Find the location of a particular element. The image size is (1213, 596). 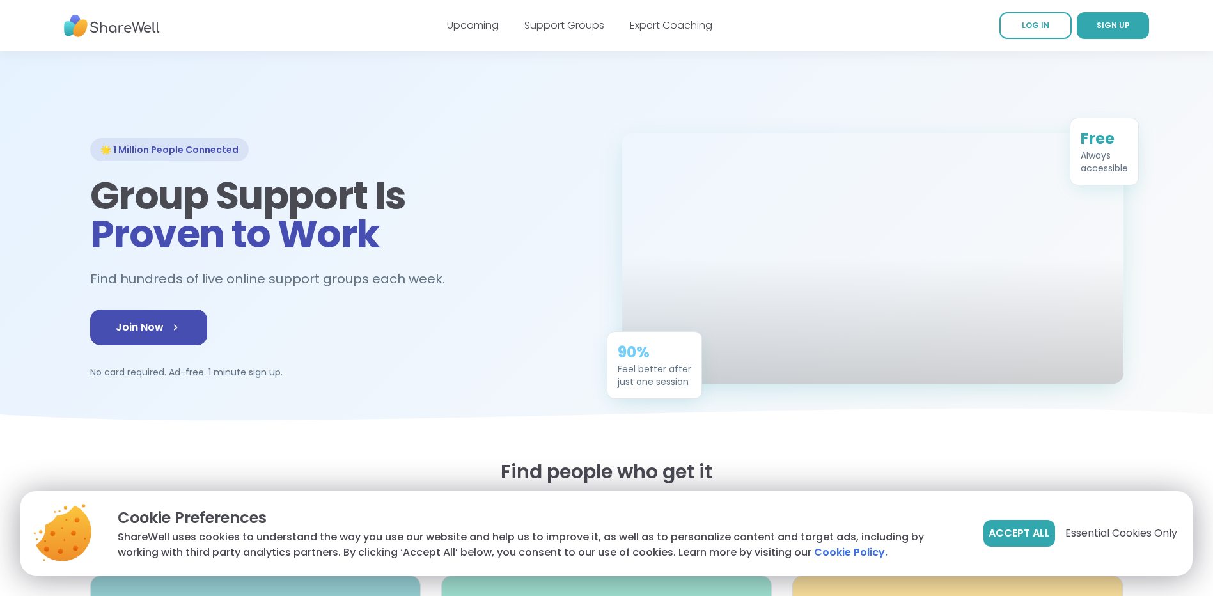

p: Cookie Preferences is located at coordinates (540, 518).